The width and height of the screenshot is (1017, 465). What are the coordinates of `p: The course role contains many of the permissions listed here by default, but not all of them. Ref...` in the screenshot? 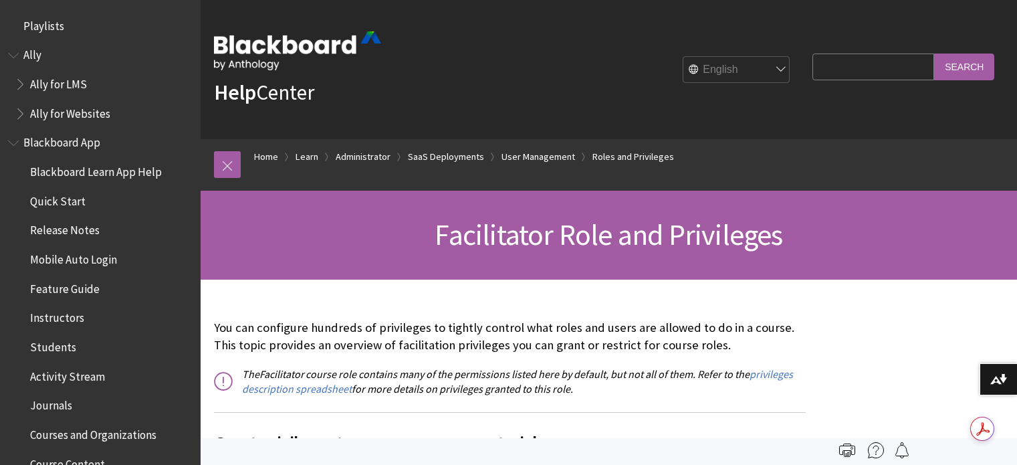 It's located at (510, 381).